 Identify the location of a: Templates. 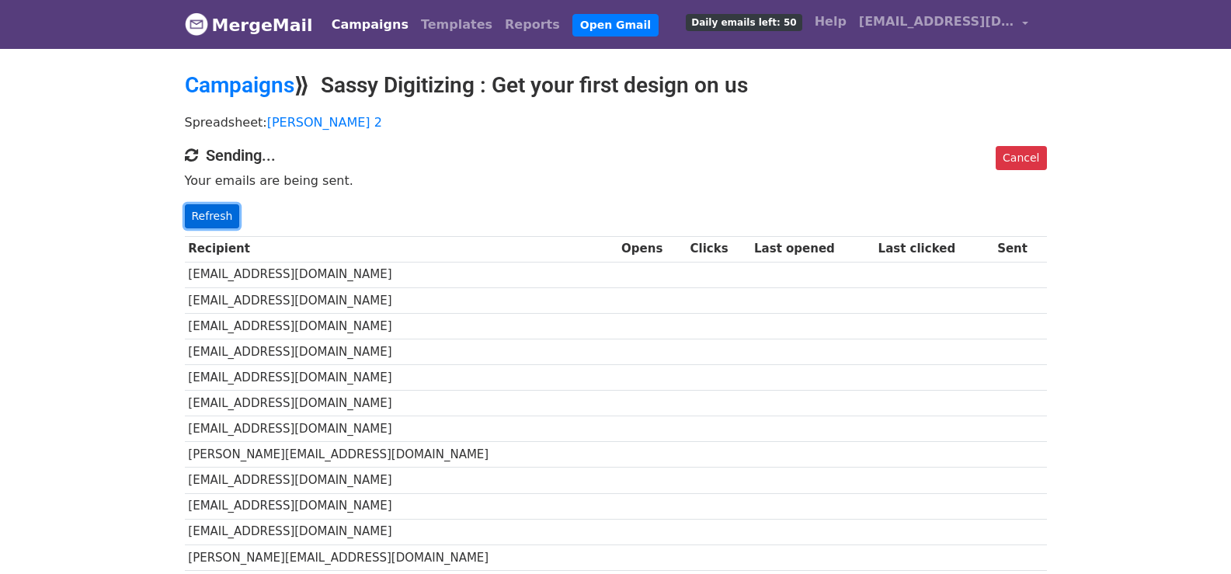
(457, 25).